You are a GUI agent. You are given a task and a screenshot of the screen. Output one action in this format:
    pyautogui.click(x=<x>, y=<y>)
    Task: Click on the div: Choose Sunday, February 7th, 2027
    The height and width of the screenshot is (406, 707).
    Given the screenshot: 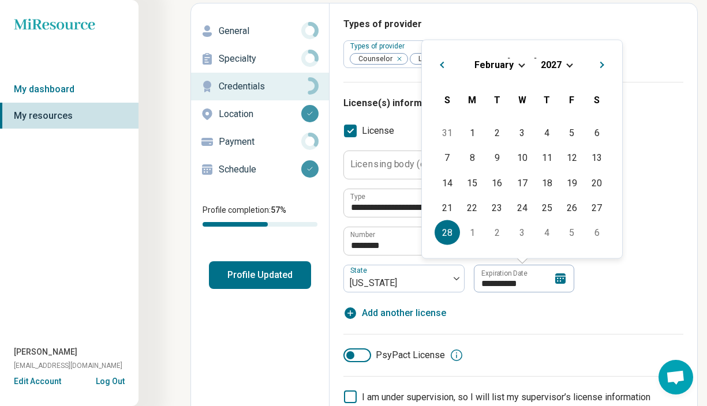 What is the action you would take?
    pyautogui.click(x=446, y=157)
    